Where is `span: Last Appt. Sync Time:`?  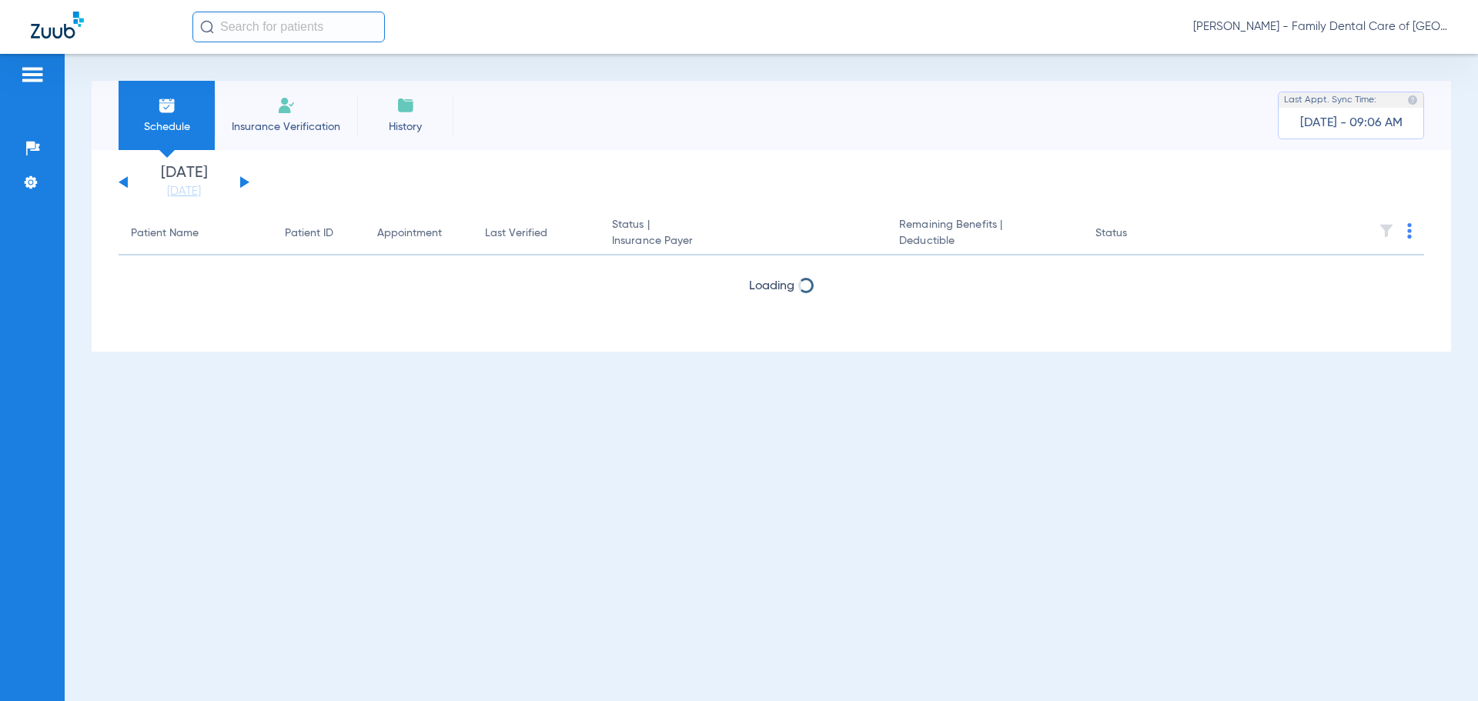
span: Last Appt. Sync Time: is located at coordinates (1330, 100).